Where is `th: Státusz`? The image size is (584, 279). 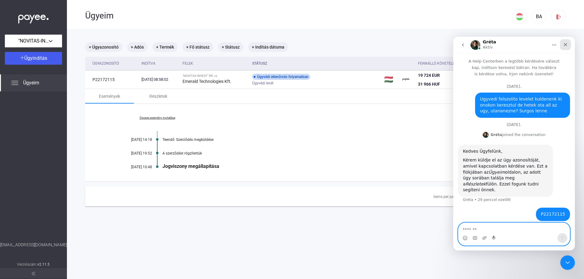 th: Státusz is located at coordinates (315, 64).